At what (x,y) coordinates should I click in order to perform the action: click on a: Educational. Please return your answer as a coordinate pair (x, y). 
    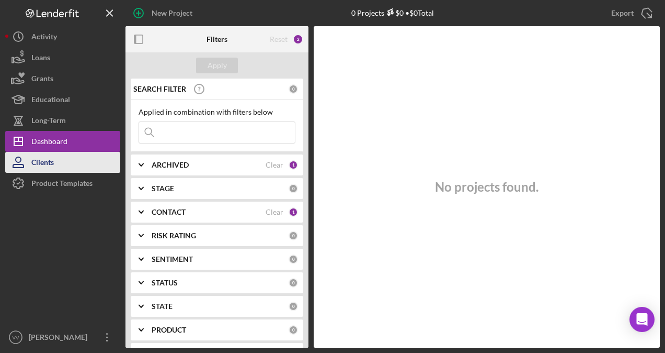
    Looking at the image, I should click on (63, 99).